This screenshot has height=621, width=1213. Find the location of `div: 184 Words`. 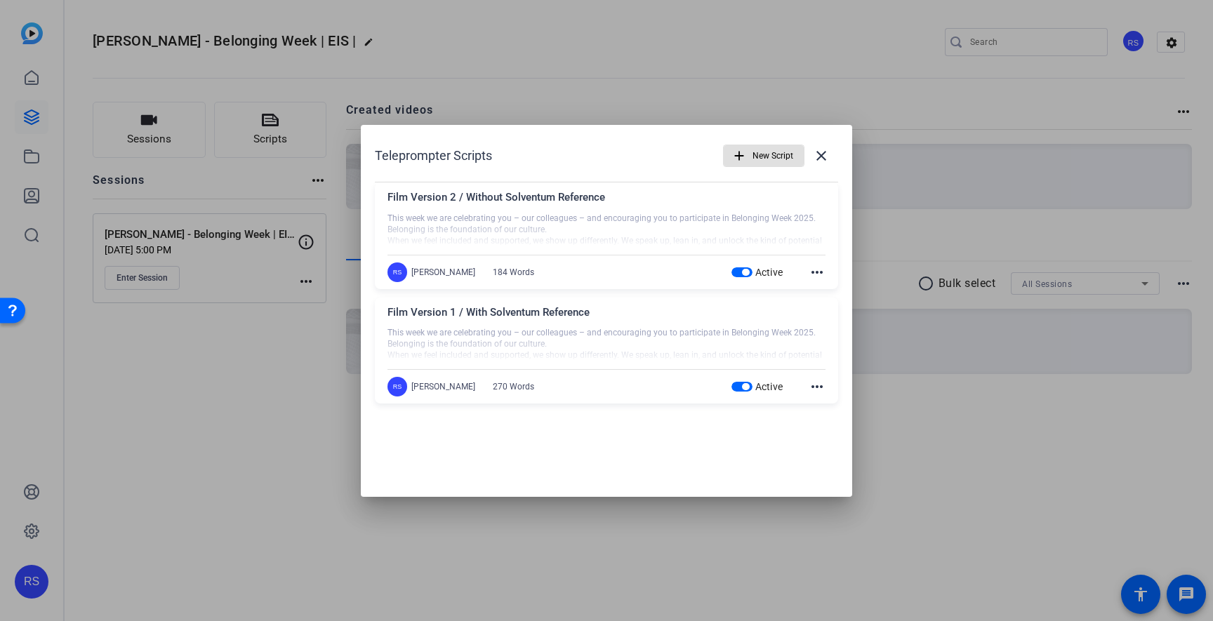

div: 184 Words is located at coordinates (513, 272).